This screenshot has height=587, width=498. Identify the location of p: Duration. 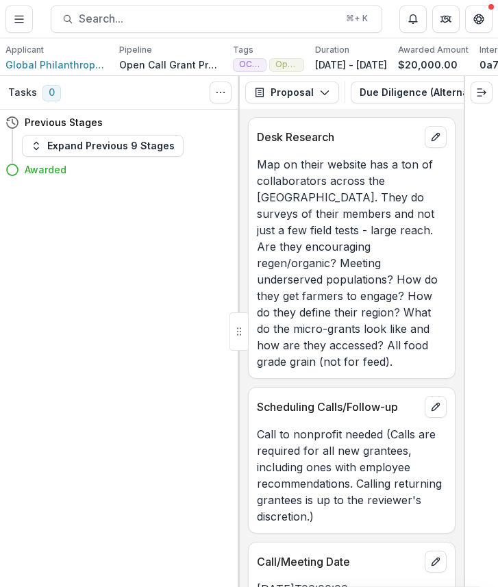
(332, 50).